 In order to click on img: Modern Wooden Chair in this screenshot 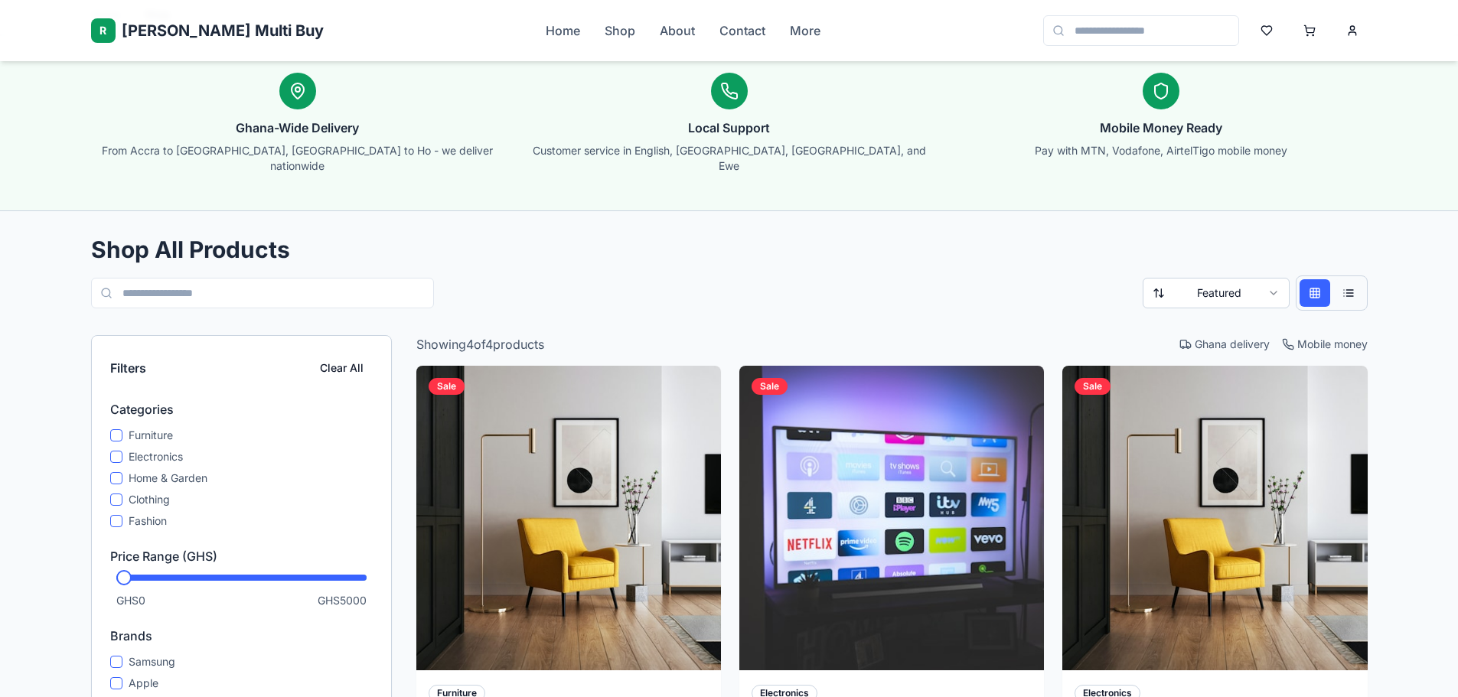, I will do `click(569, 518)`.